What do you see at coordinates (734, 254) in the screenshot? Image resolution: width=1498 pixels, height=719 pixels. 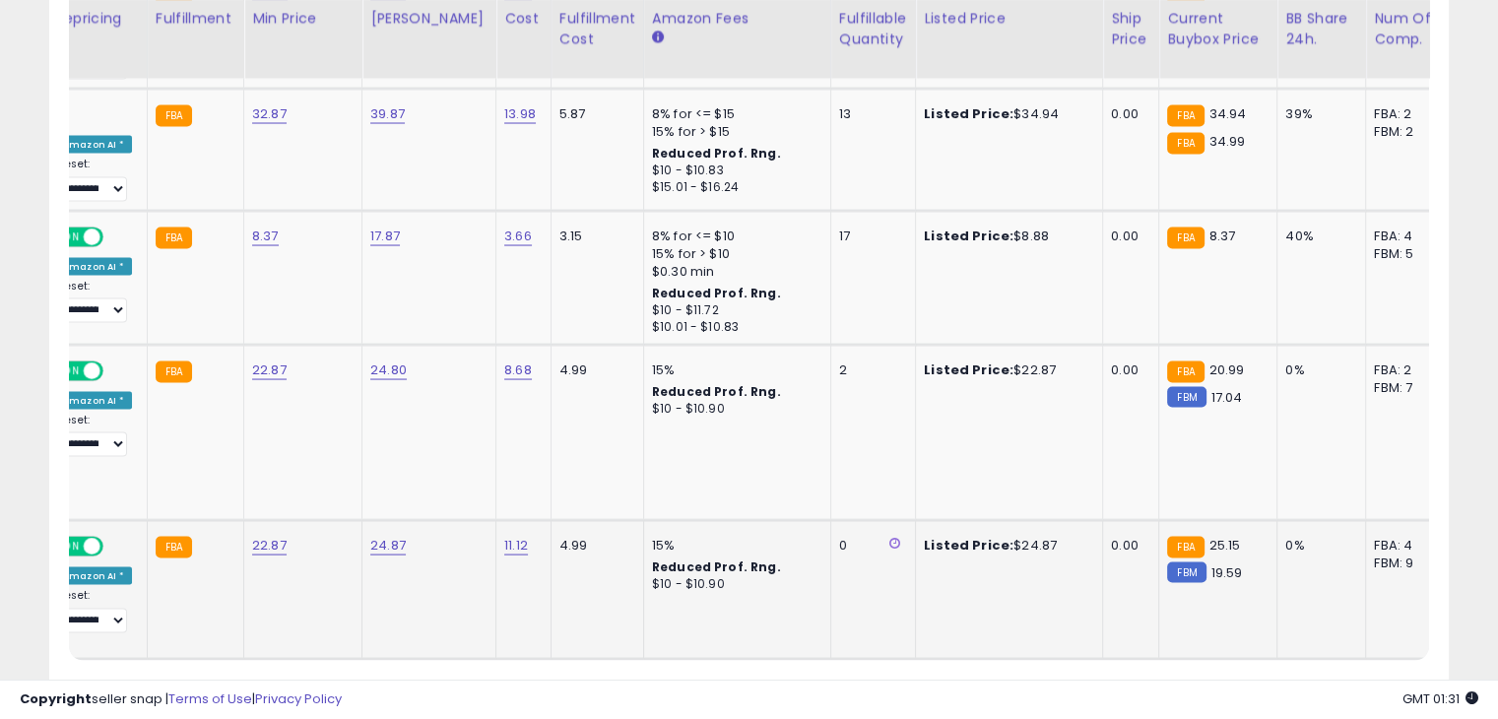 I see `div: 15% for > $10` at bounding box center [734, 254].